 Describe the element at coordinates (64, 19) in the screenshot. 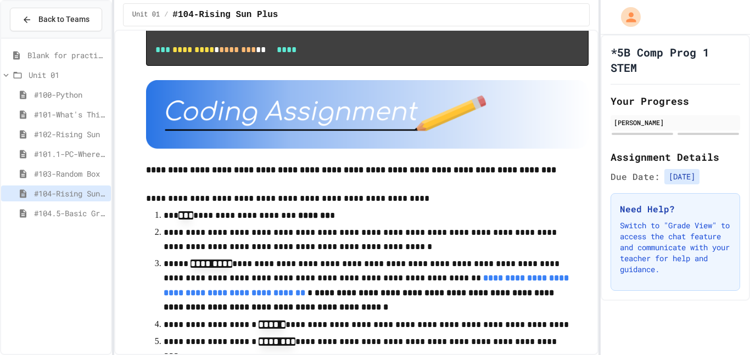

I see `span: Back to Teams` at that location.